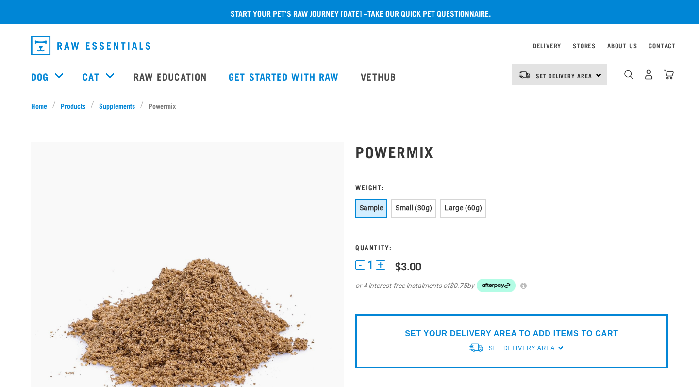  What do you see at coordinates (349, 105) in the screenshot?
I see `nav: breadcrumbs` at bounding box center [349, 105].